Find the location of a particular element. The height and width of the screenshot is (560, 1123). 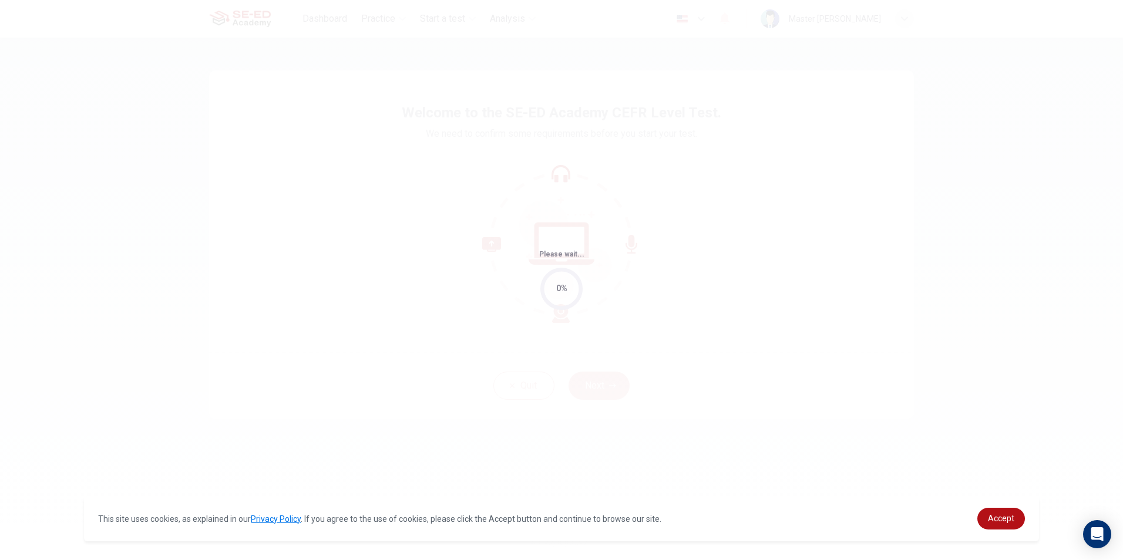

div: 0% is located at coordinates (561, 288).